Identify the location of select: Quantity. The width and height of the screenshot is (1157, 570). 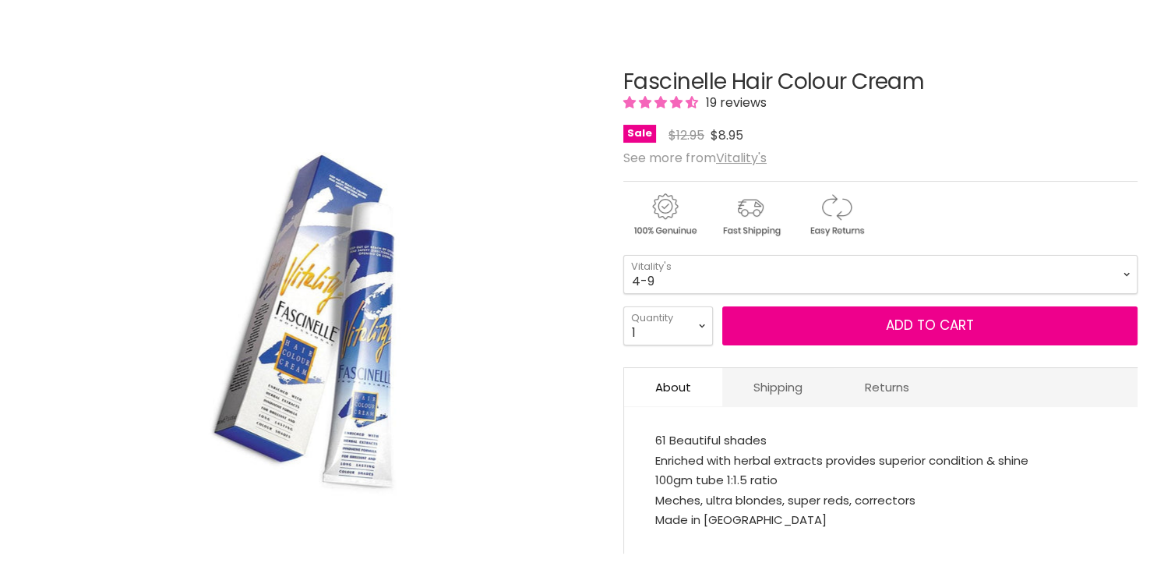
(668, 326).